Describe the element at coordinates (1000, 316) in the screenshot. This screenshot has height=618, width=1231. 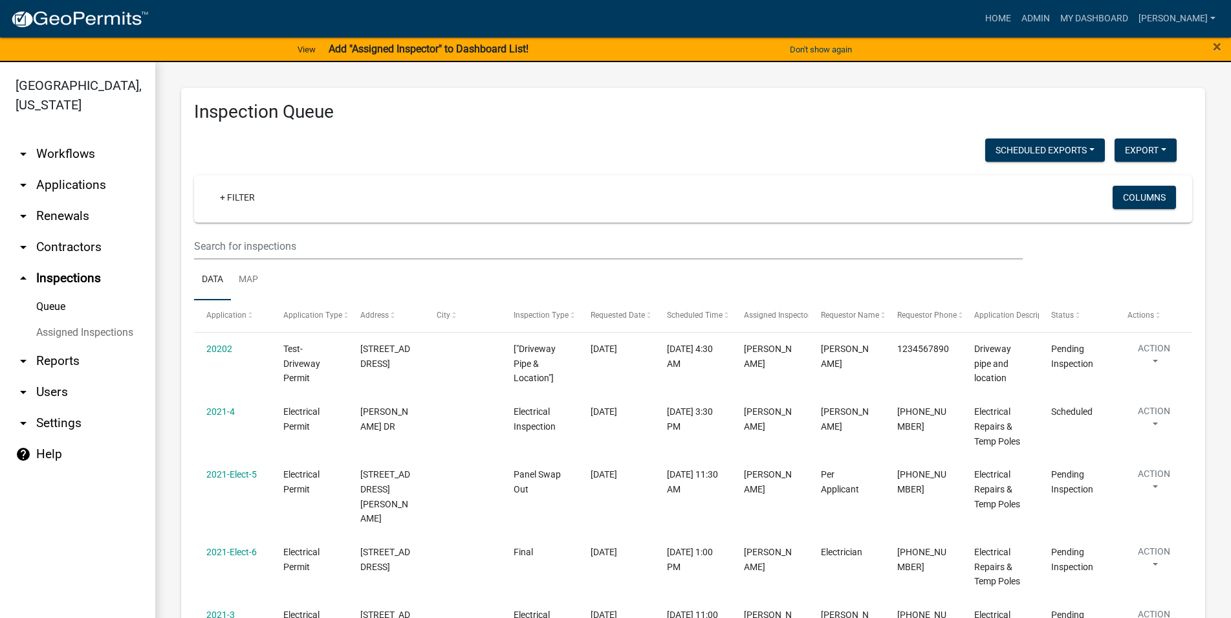
I see `datatable-header-cell: Application Description` at that location.